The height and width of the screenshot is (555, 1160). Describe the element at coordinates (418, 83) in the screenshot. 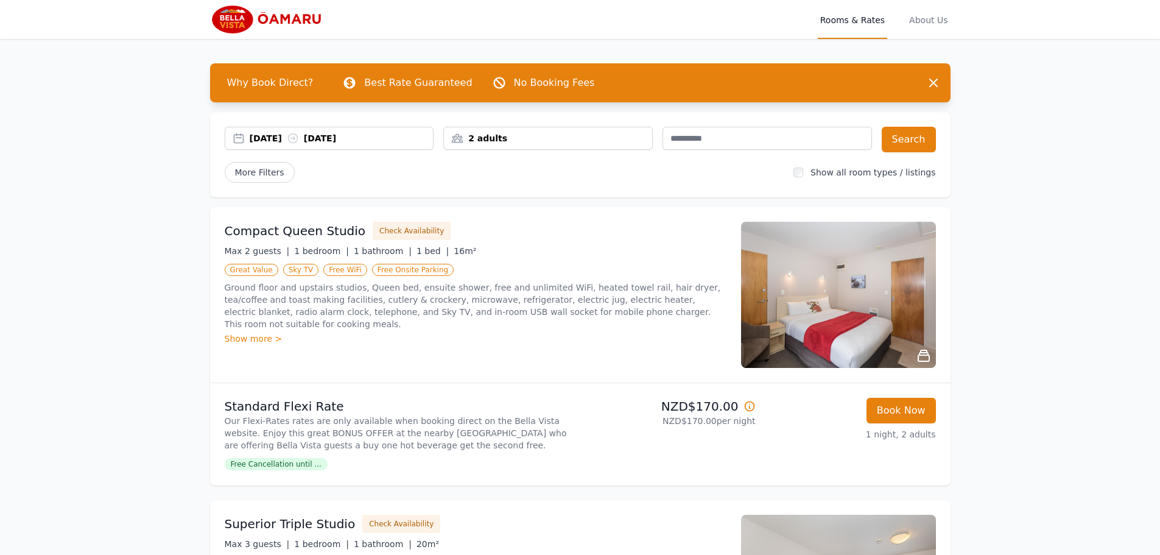

I see `p: Best Rate Guaranteed` at that location.